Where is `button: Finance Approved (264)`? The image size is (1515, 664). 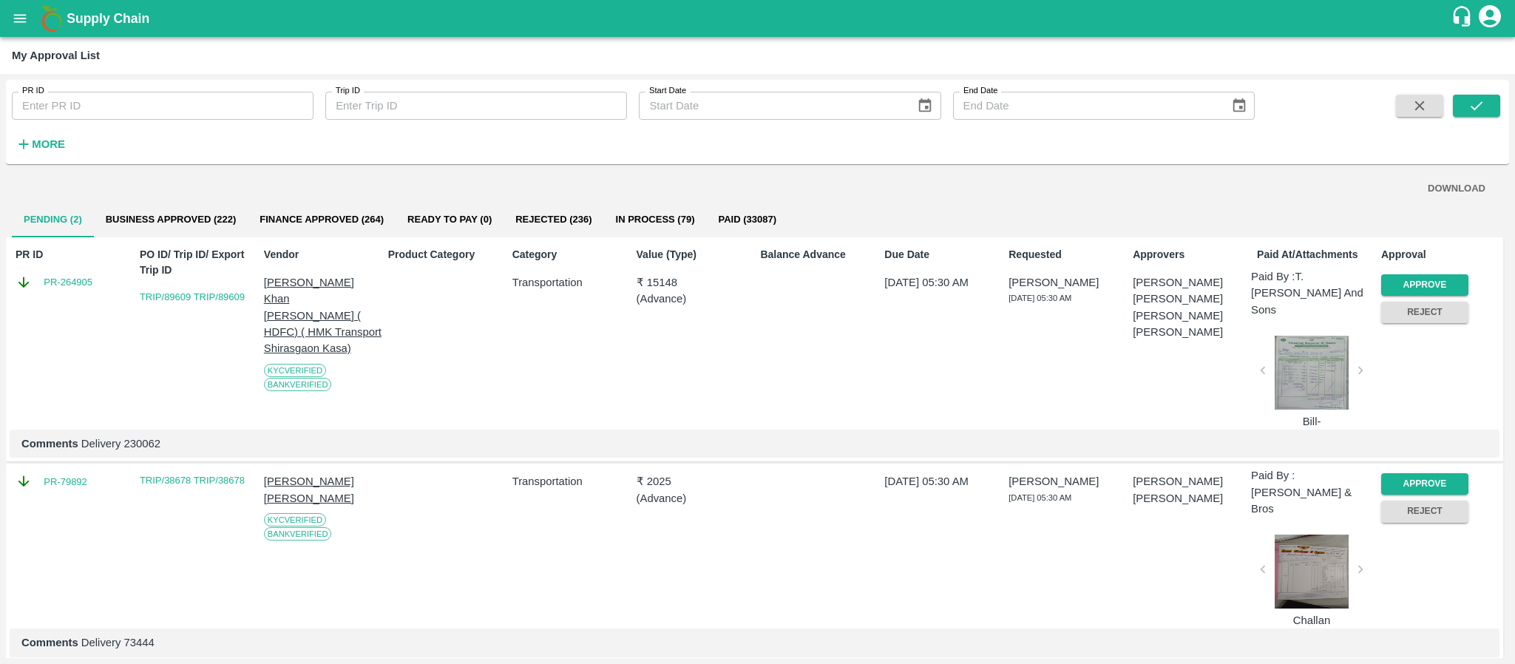 button: Finance Approved (264) is located at coordinates (322, 220).